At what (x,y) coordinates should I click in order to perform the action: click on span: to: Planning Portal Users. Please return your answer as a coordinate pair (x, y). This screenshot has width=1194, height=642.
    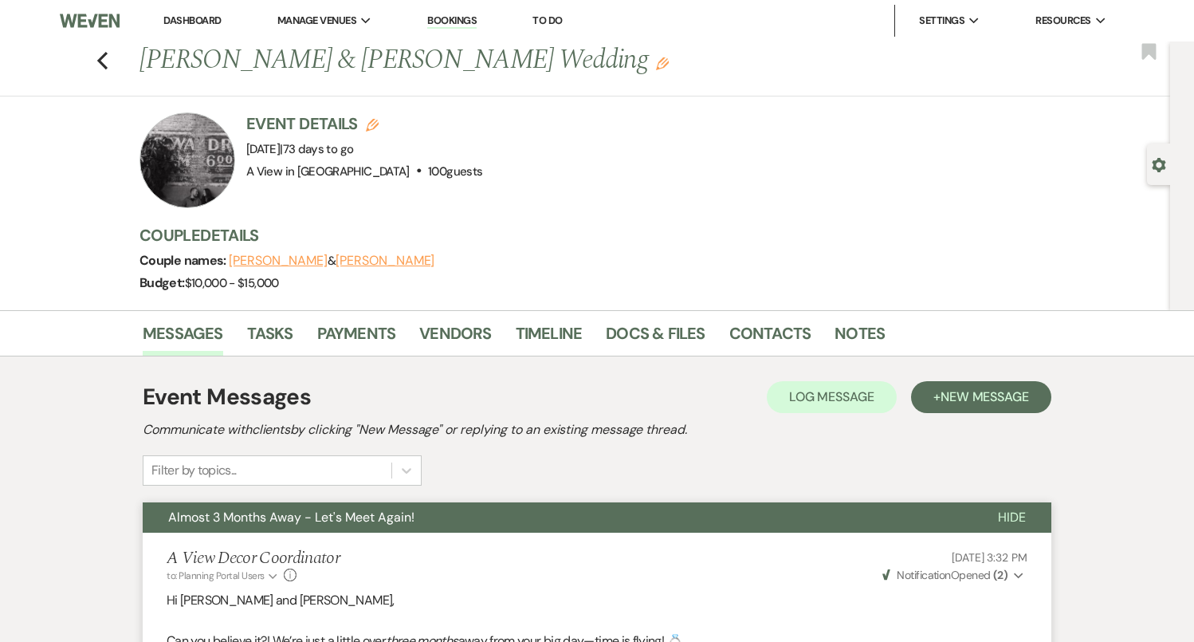
    Looking at the image, I should click on (215, 576).